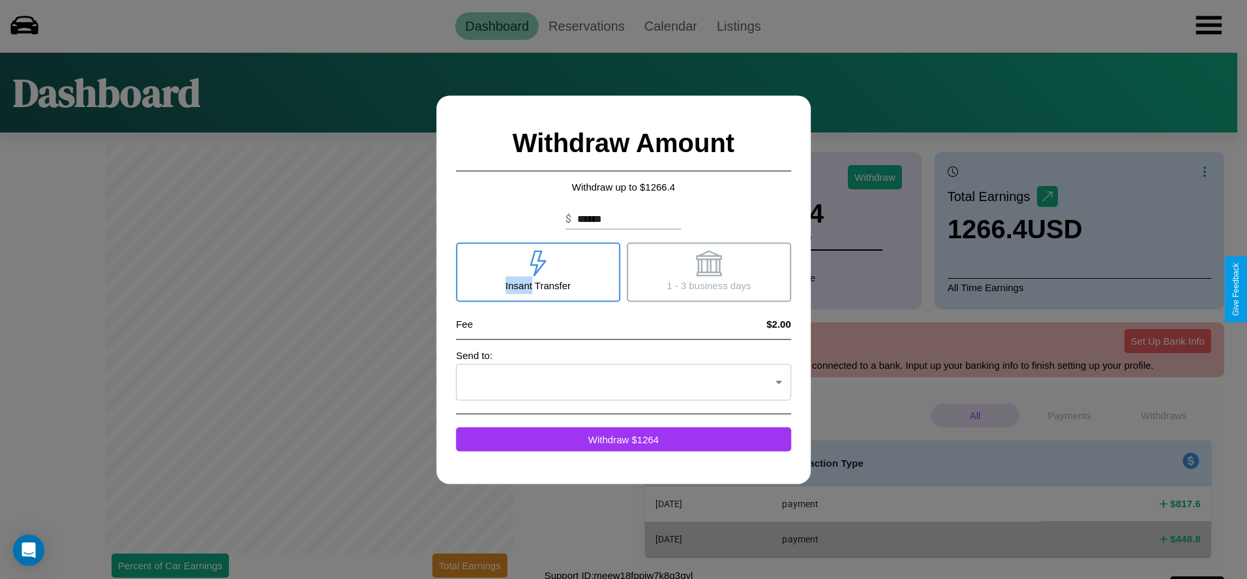 The height and width of the screenshot is (579, 1247). I want to click on div: Open Intercom Messenger, so click(29, 550).